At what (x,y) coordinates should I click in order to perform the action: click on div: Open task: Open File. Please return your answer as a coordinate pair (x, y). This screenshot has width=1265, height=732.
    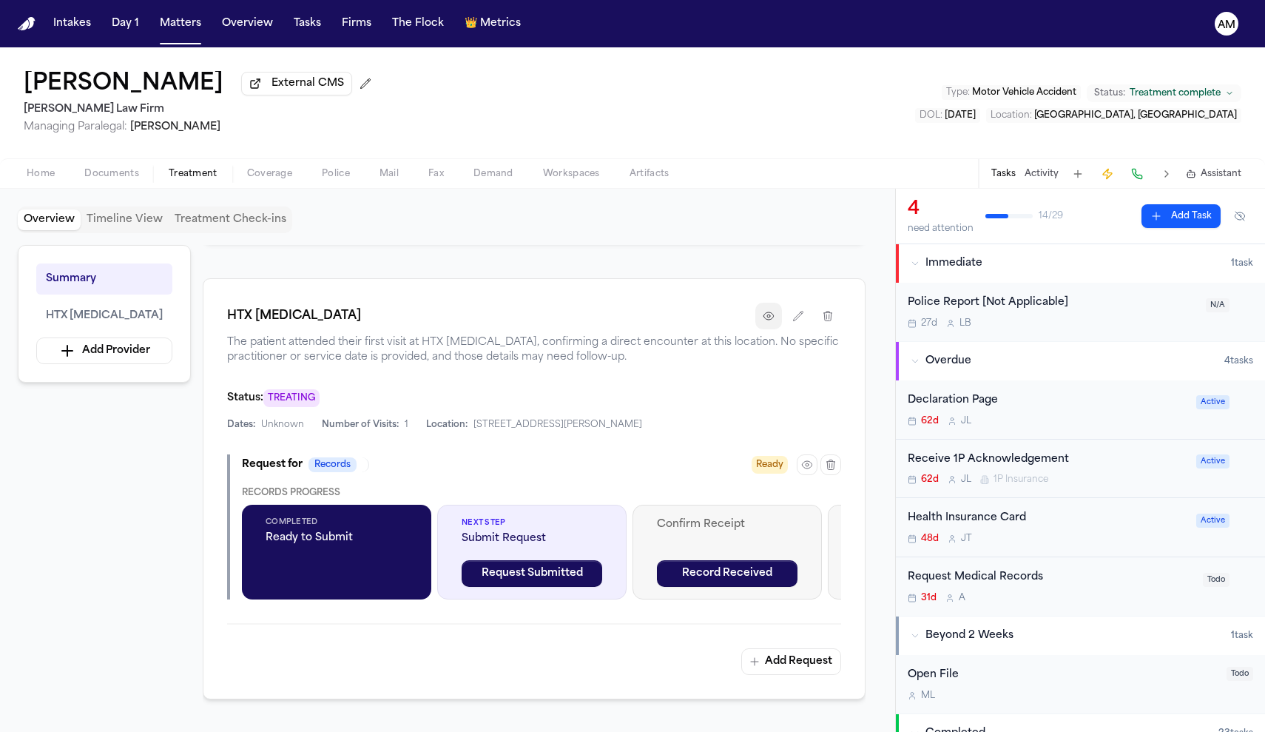
    Looking at the image, I should click on (1080, 684).